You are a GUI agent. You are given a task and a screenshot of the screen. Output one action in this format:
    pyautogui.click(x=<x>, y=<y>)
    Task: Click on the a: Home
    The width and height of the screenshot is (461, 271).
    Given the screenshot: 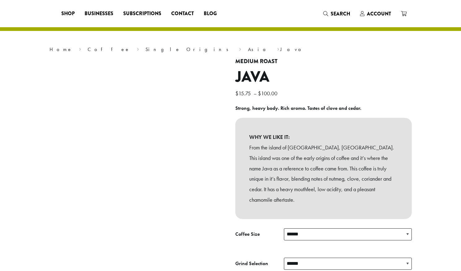 What is the action you would take?
    pyautogui.click(x=61, y=49)
    